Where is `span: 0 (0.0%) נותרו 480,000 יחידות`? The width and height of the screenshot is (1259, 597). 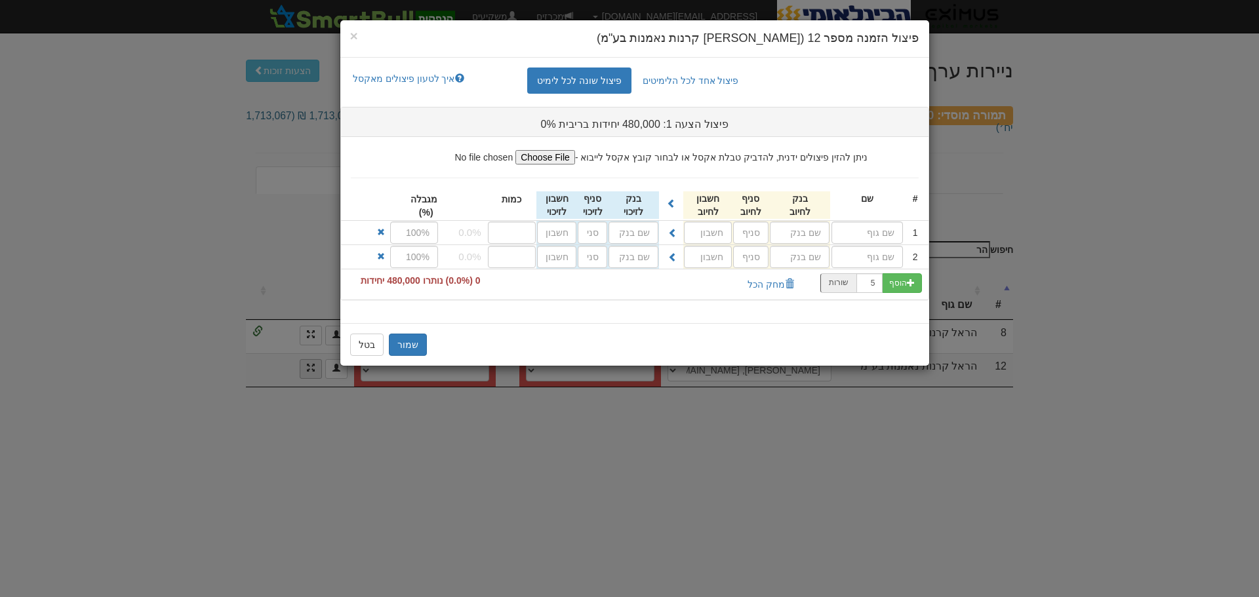
span: 0 (0.0%) נותרו 480,000 יחידות is located at coordinates (420, 281).